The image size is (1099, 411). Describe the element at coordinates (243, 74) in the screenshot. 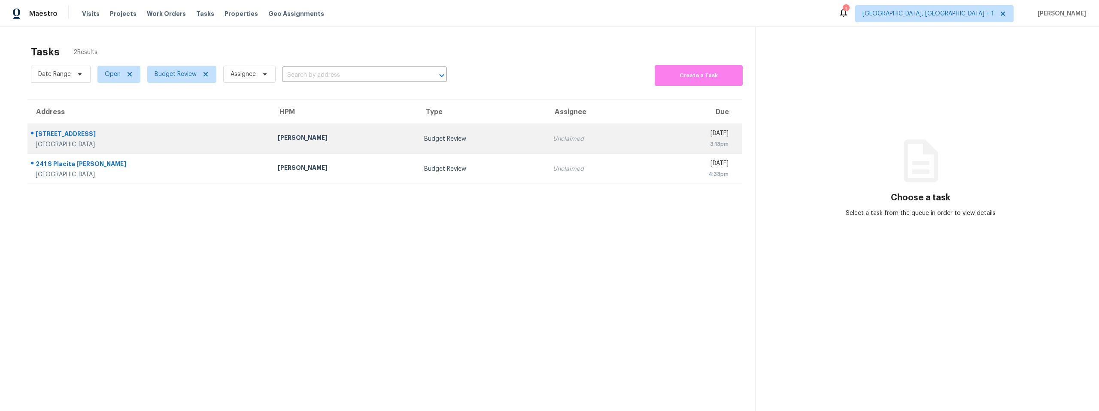

I see `span: Assignee` at that location.